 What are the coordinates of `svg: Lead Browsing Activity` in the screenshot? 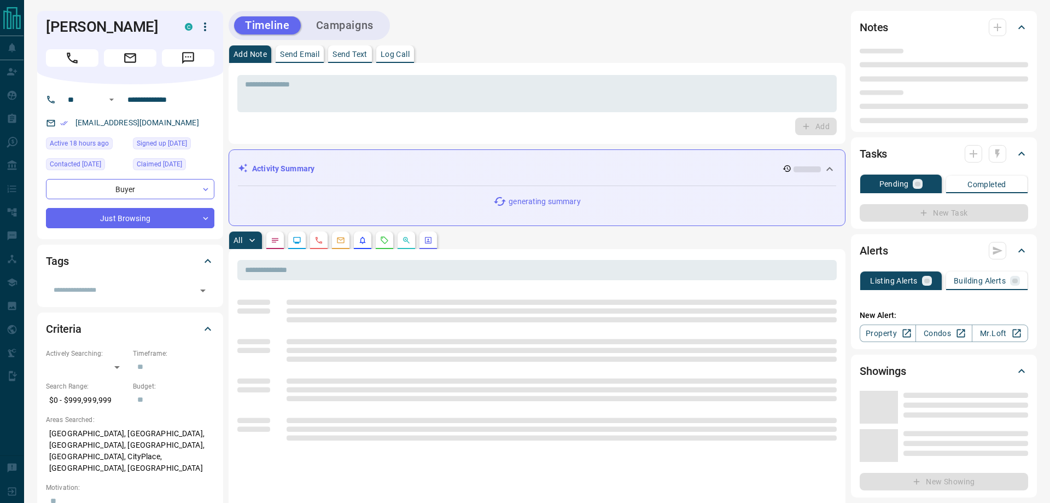 It's located at (297, 240).